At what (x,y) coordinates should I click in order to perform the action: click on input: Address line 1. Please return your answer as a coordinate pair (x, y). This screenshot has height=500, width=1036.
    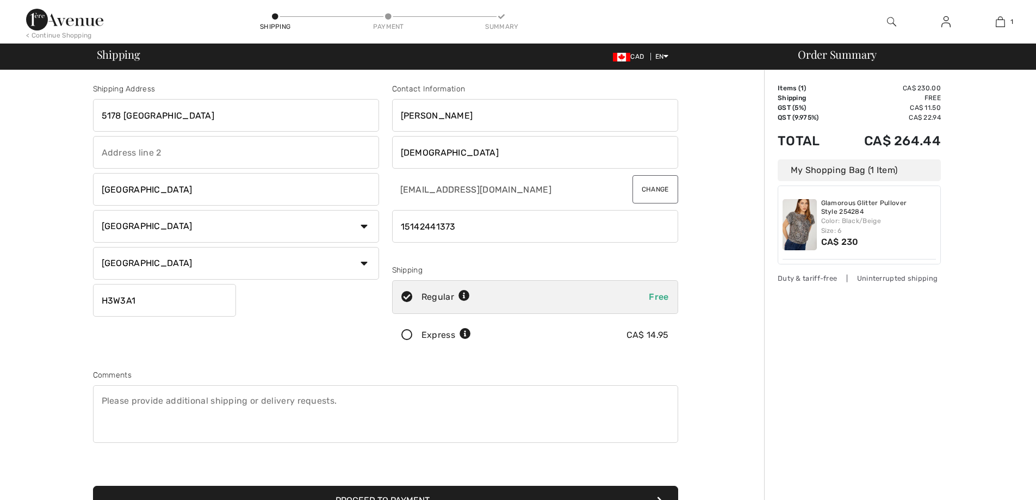
    Looking at the image, I should click on (236, 115).